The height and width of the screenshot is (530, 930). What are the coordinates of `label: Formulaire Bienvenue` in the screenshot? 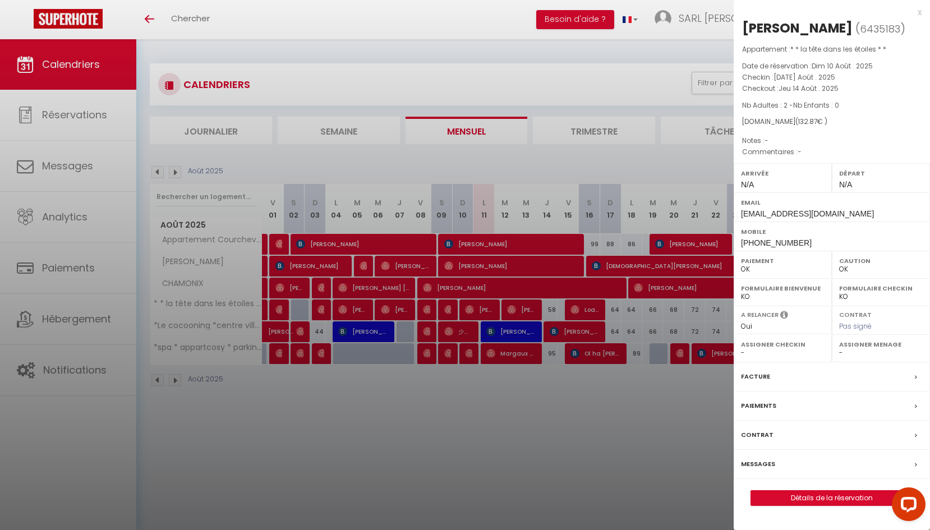 It's located at (782, 288).